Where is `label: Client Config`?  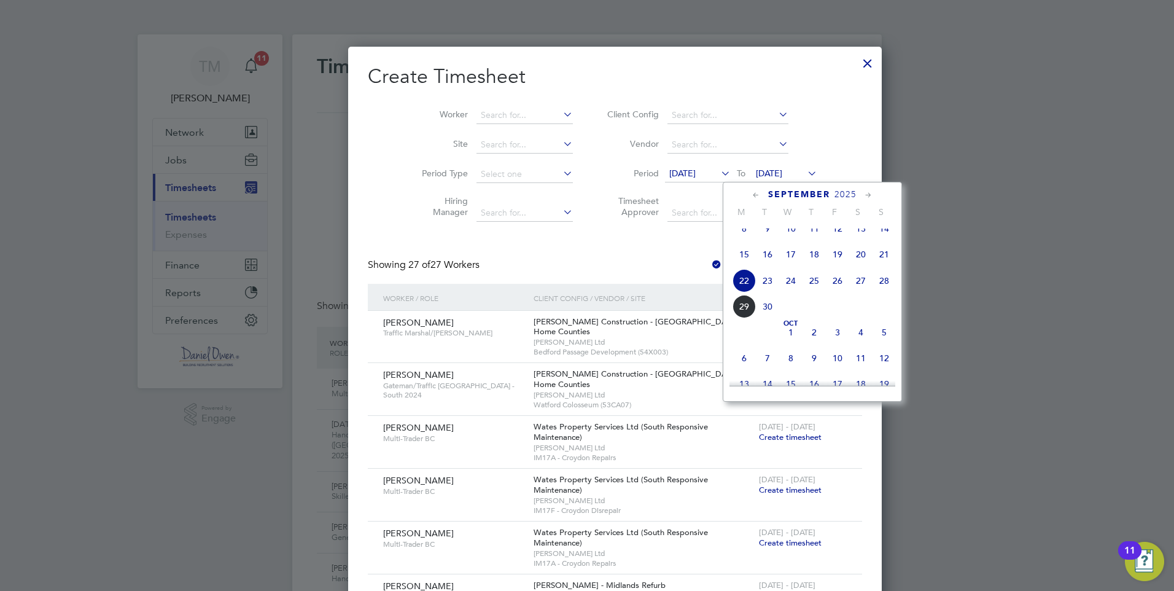 label: Client Config is located at coordinates (631, 114).